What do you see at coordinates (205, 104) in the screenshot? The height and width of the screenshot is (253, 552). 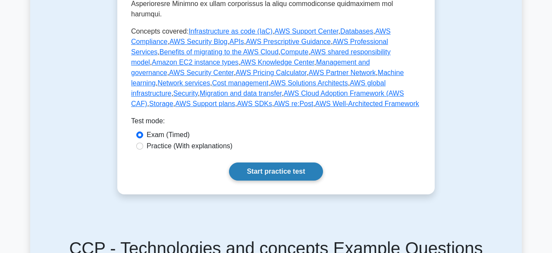 I see `a: AWS Support plans` at bounding box center [205, 104].